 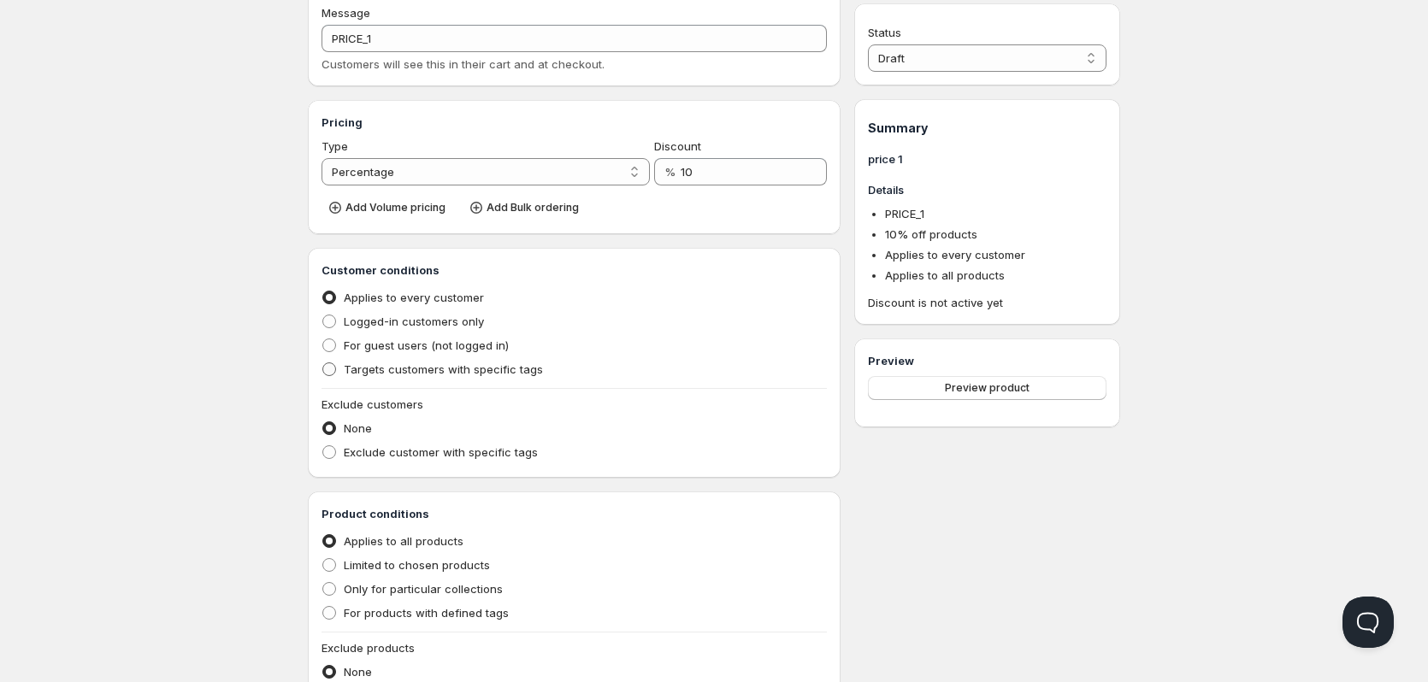 I want to click on h3: Pricing, so click(x=574, y=122).